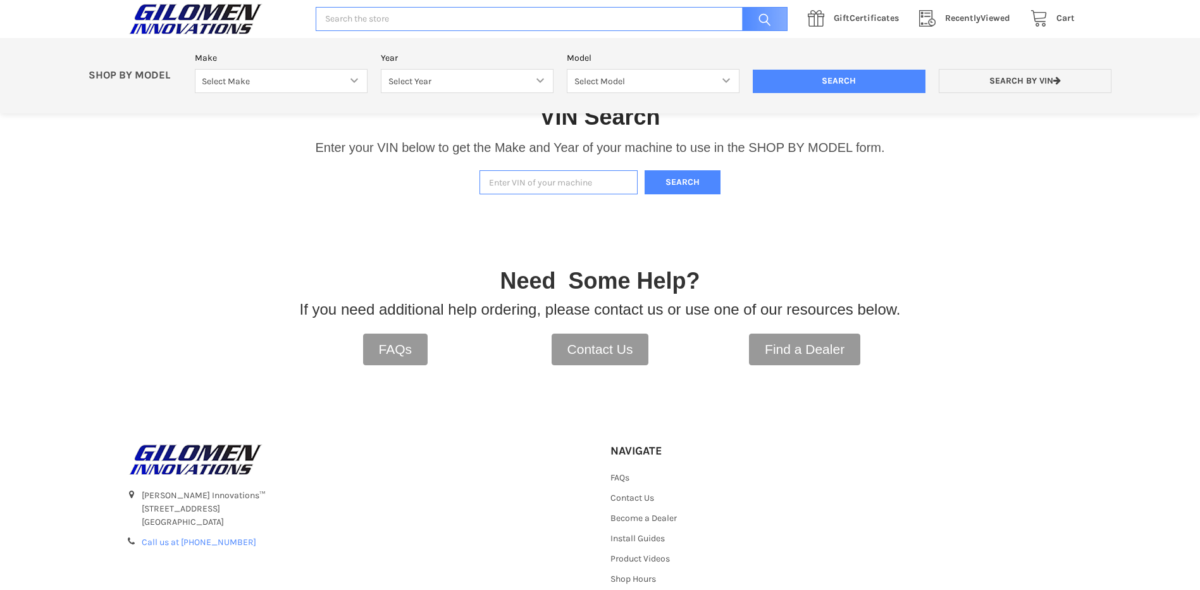 This screenshot has width=1200, height=590. I want to click on span: Cart, so click(1066, 18).